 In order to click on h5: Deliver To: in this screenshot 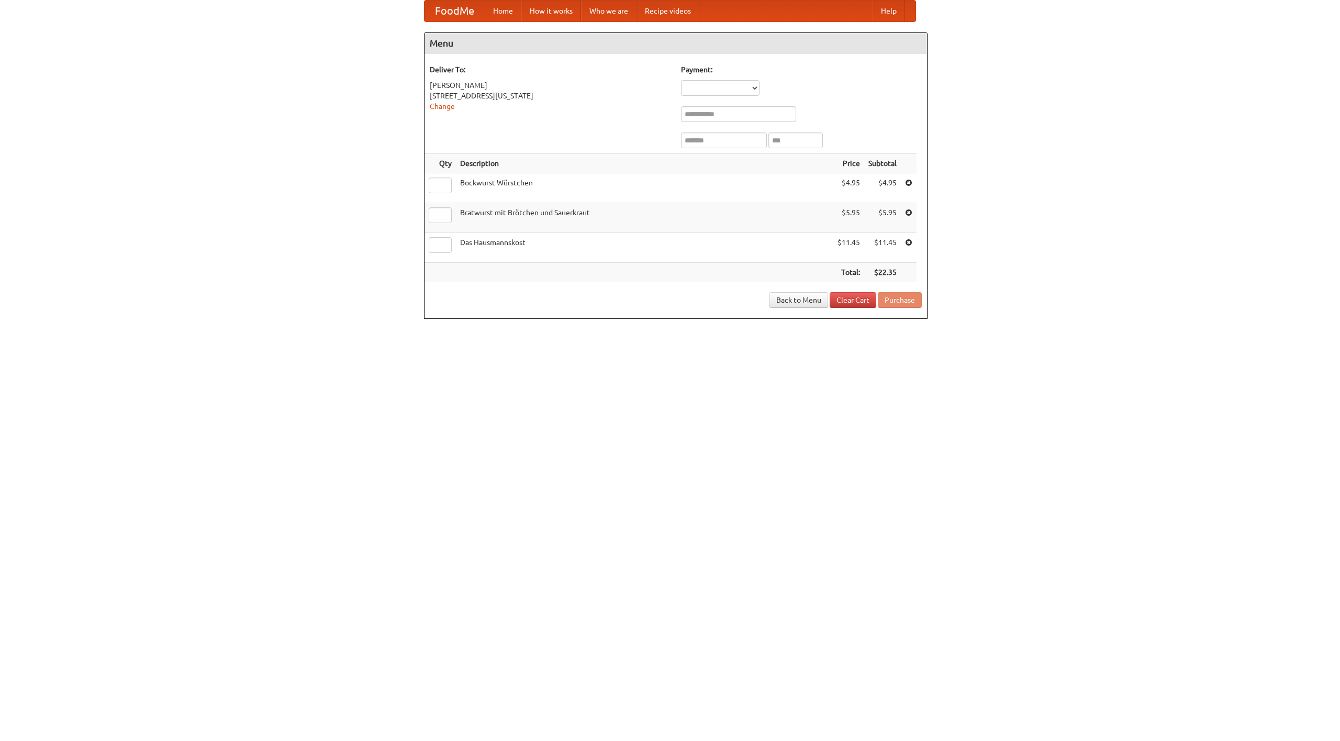, I will do `click(550, 70)`.